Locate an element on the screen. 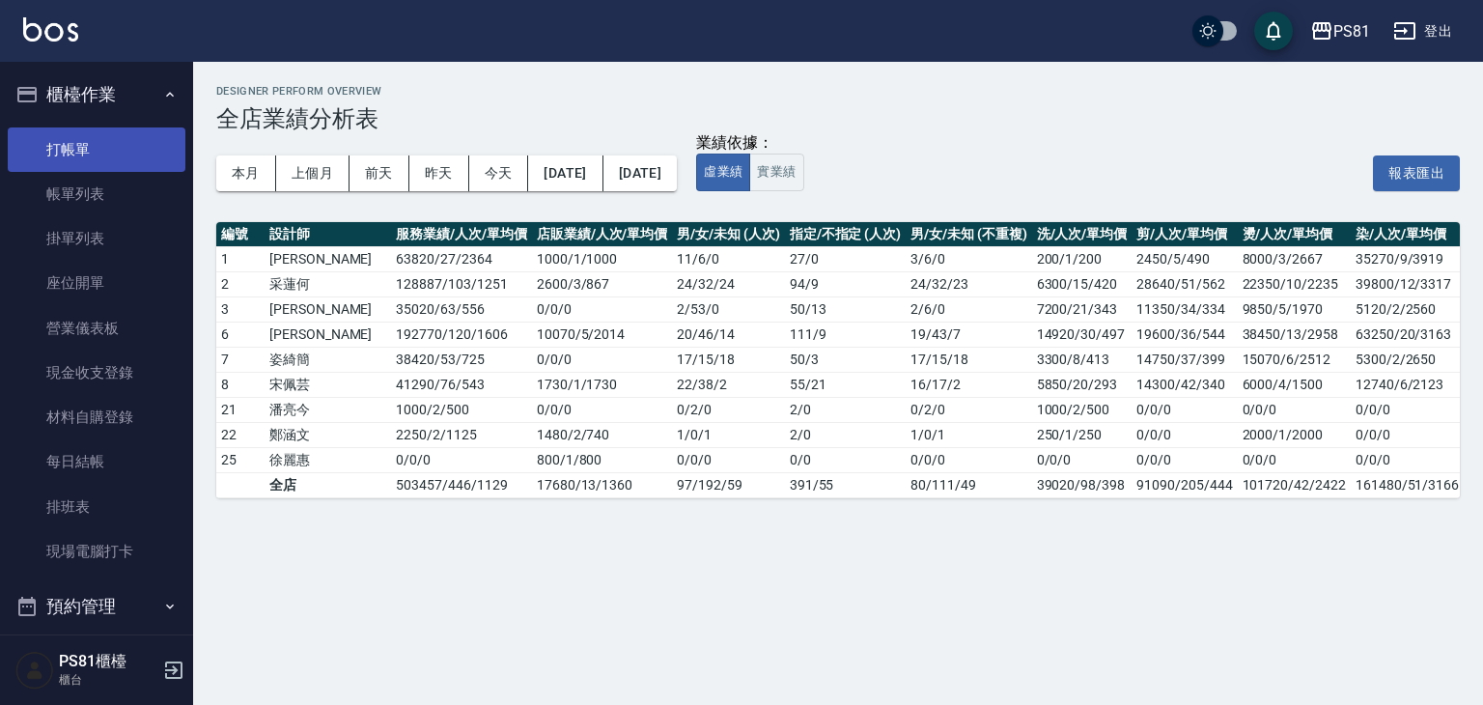 Image resolution: width=1483 pixels, height=705 pixels. td: 采蓮何 is located at coordinates (327, 284).